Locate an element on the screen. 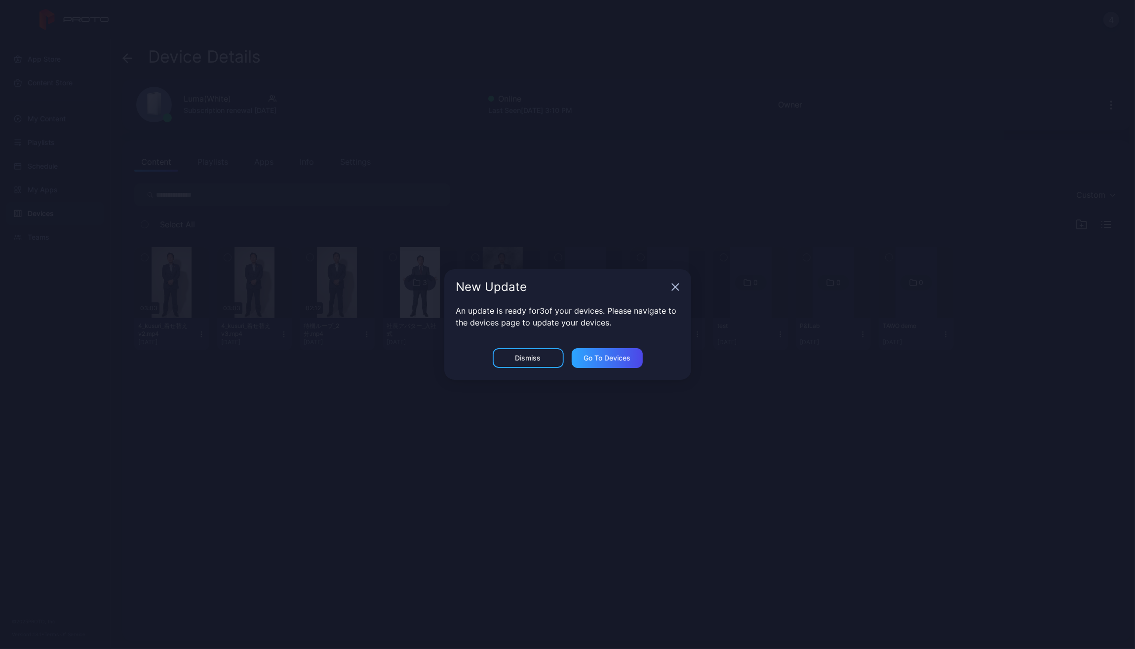  button: Go to devices is located at coordinates (607, 358).